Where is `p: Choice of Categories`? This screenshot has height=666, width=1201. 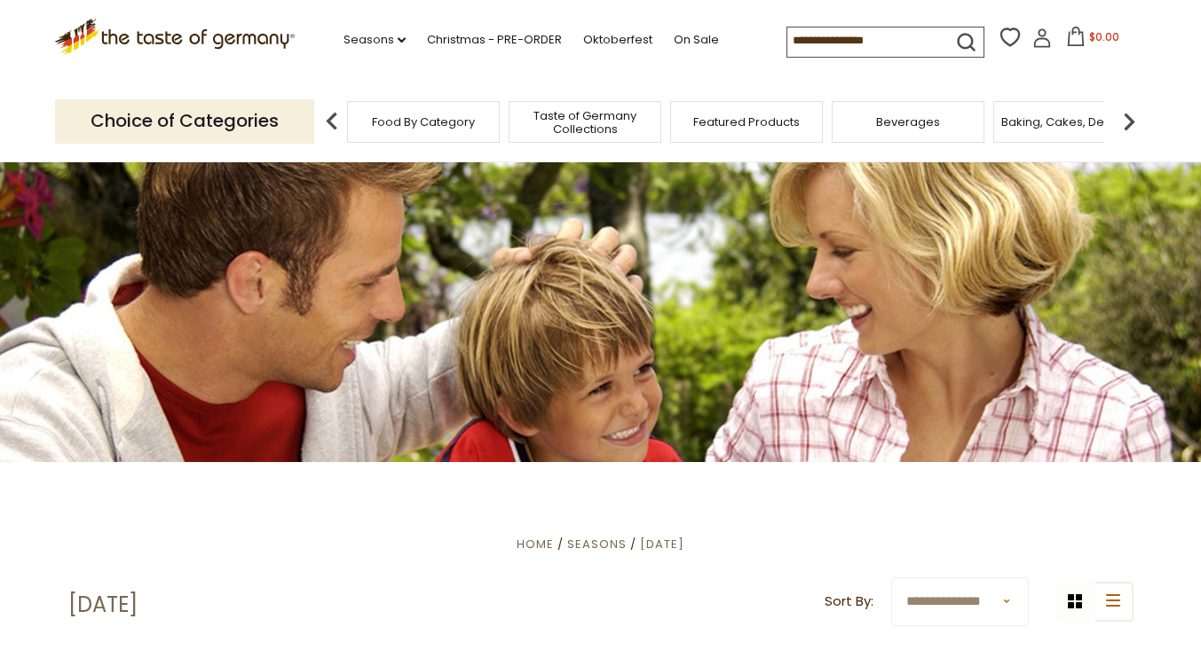 p: Choice of Categories is located at coordinates (185, 121).